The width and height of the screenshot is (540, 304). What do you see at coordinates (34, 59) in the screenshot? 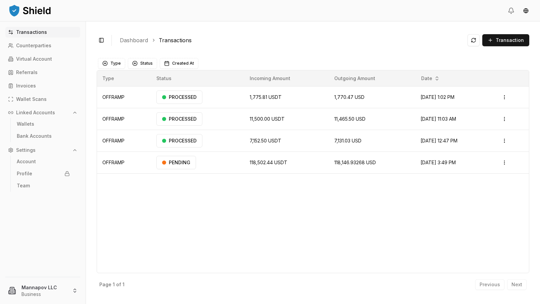
I see `p: Virtual Account` at bounding box center [34, 59].